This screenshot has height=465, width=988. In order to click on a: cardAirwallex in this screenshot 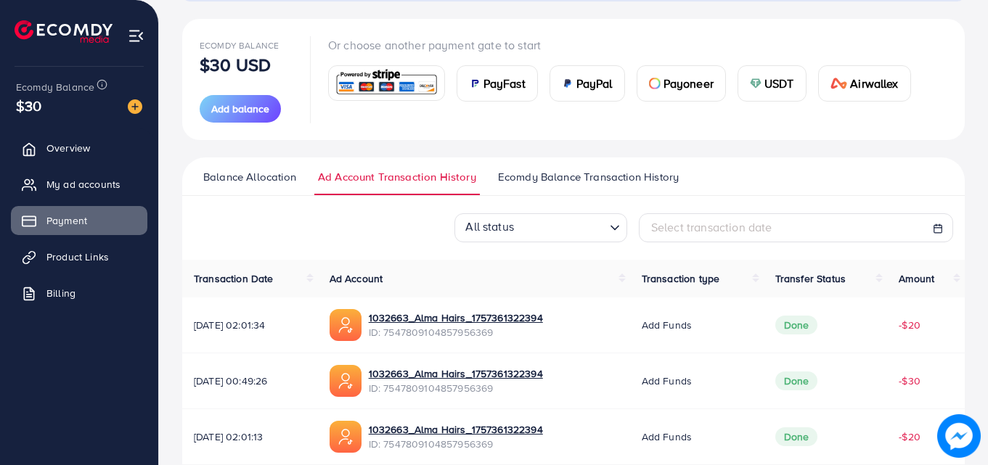, I will do `click(865, 83)`.